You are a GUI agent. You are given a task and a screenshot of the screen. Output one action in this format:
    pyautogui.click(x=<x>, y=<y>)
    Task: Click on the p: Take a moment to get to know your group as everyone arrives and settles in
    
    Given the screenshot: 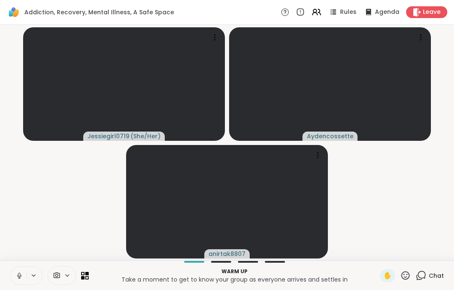 What is the action you would take?
    pyautogui.click(x=234, y=279)
    